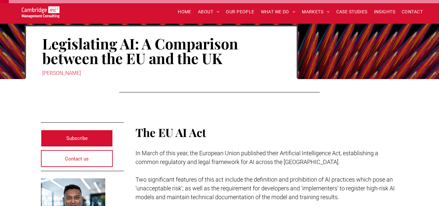 This screenshot has height=206, width=439. Describe the element at coordinates (278, 12) in the screenshot. I see `a: WHAT WE DO` at that location.